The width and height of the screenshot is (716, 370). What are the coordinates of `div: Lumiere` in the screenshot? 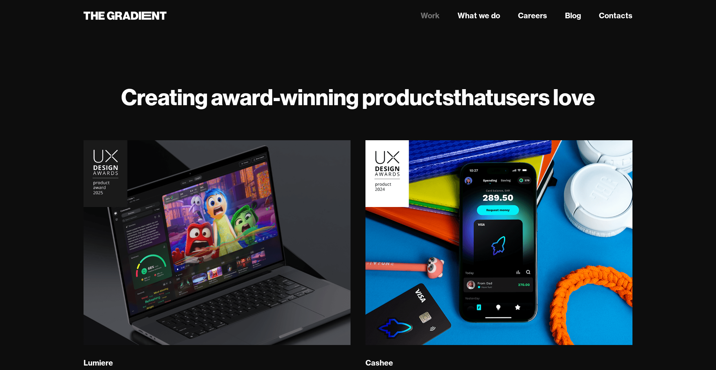 It's located at (98, 363).